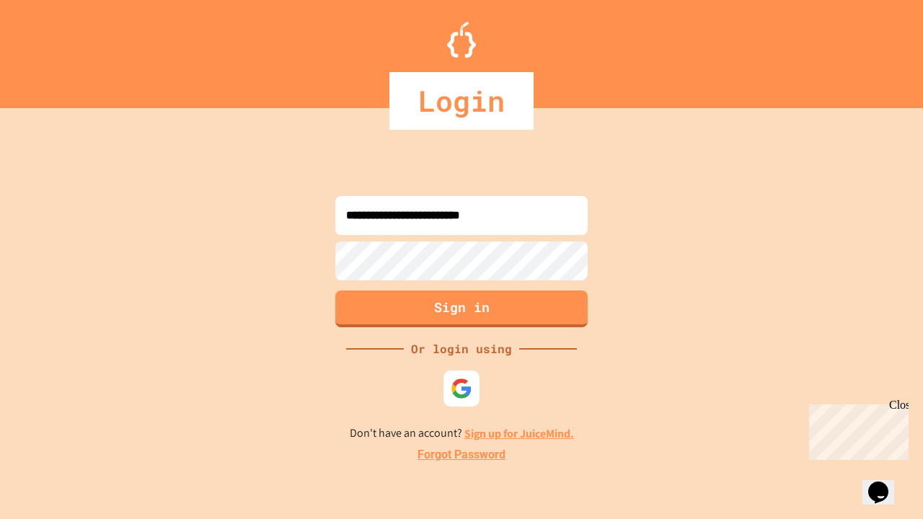  I want to click on a: Sign up for JuiceMind., so click(519, 433).